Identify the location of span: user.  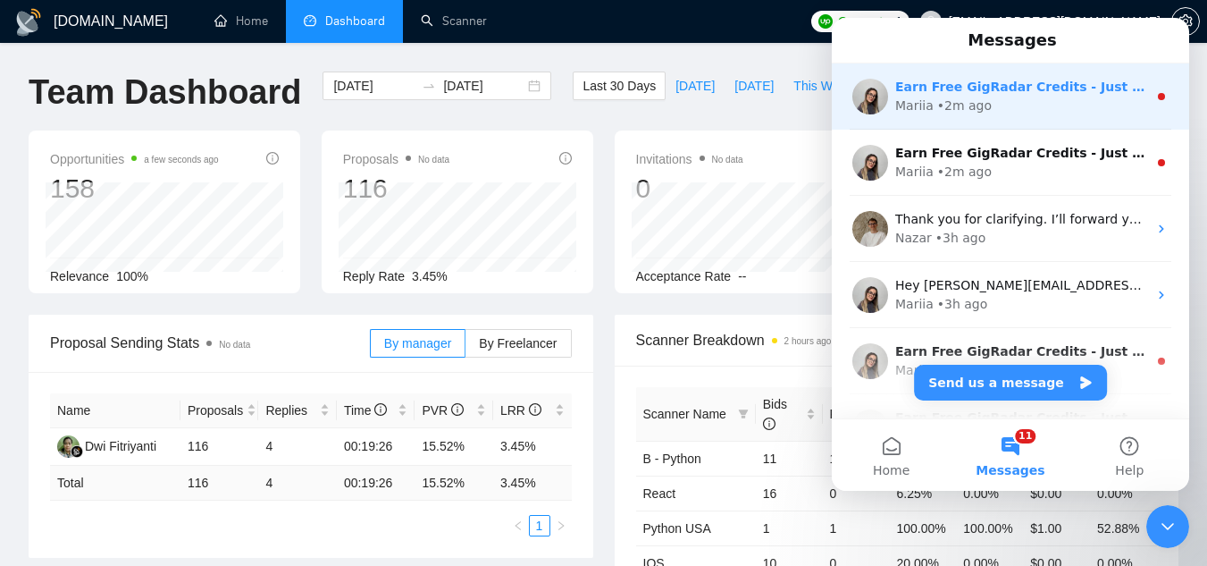
(931, 21).